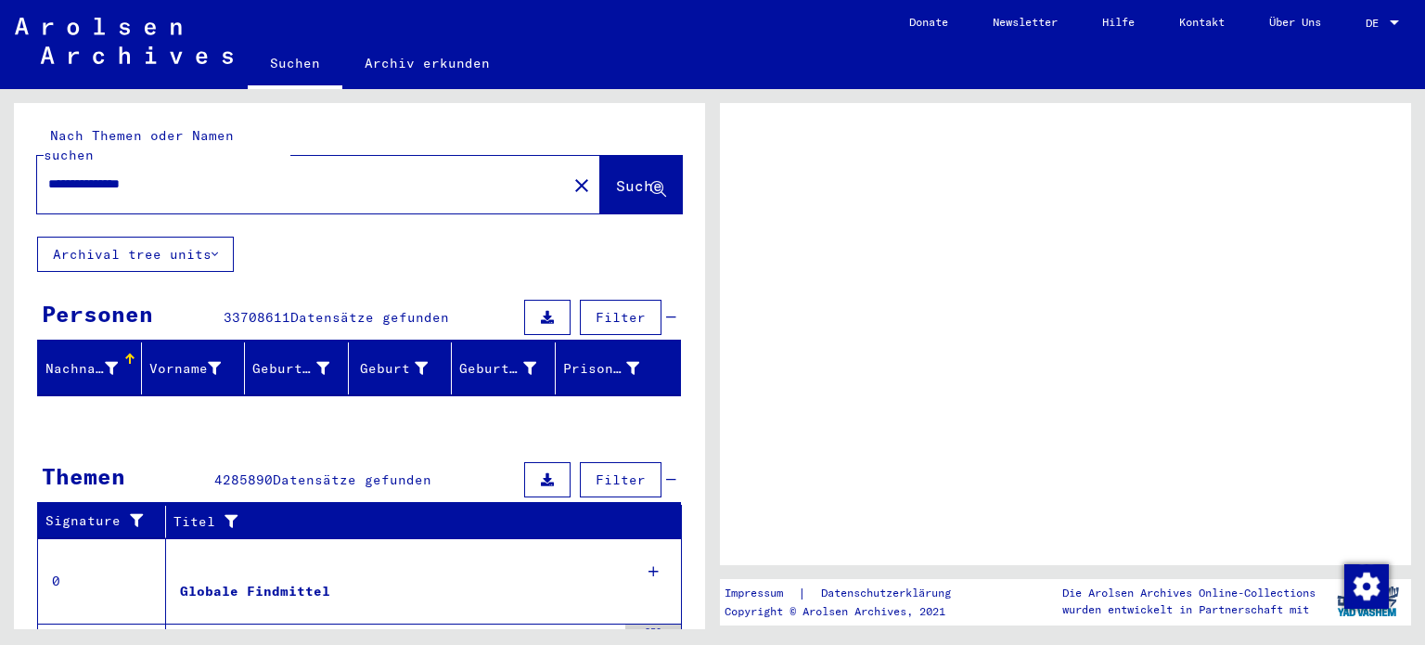  I want to click on mat-header-cell: Vorname, so click(194, 368).